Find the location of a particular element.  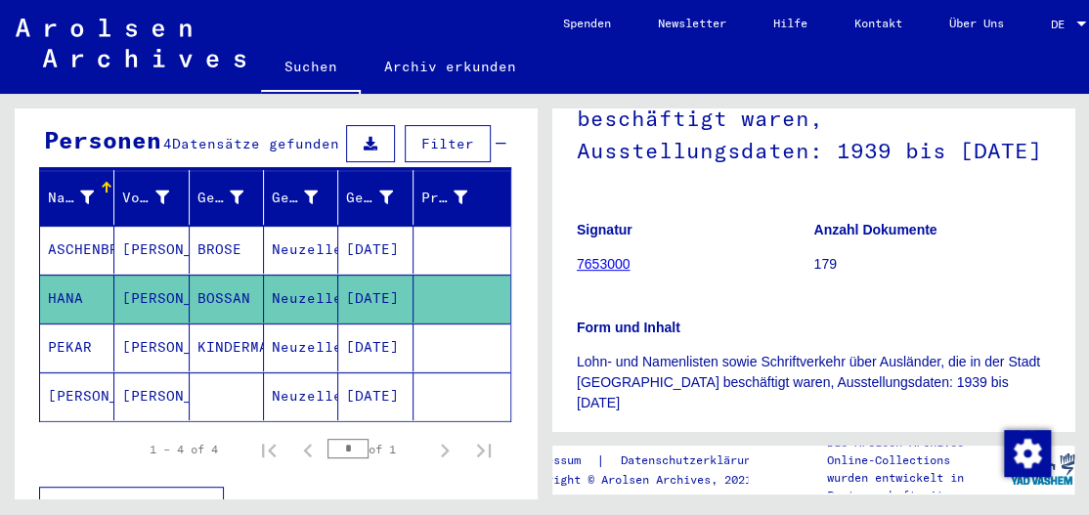

mat-header-cell: Nachname is located at coordinates (77, 197).